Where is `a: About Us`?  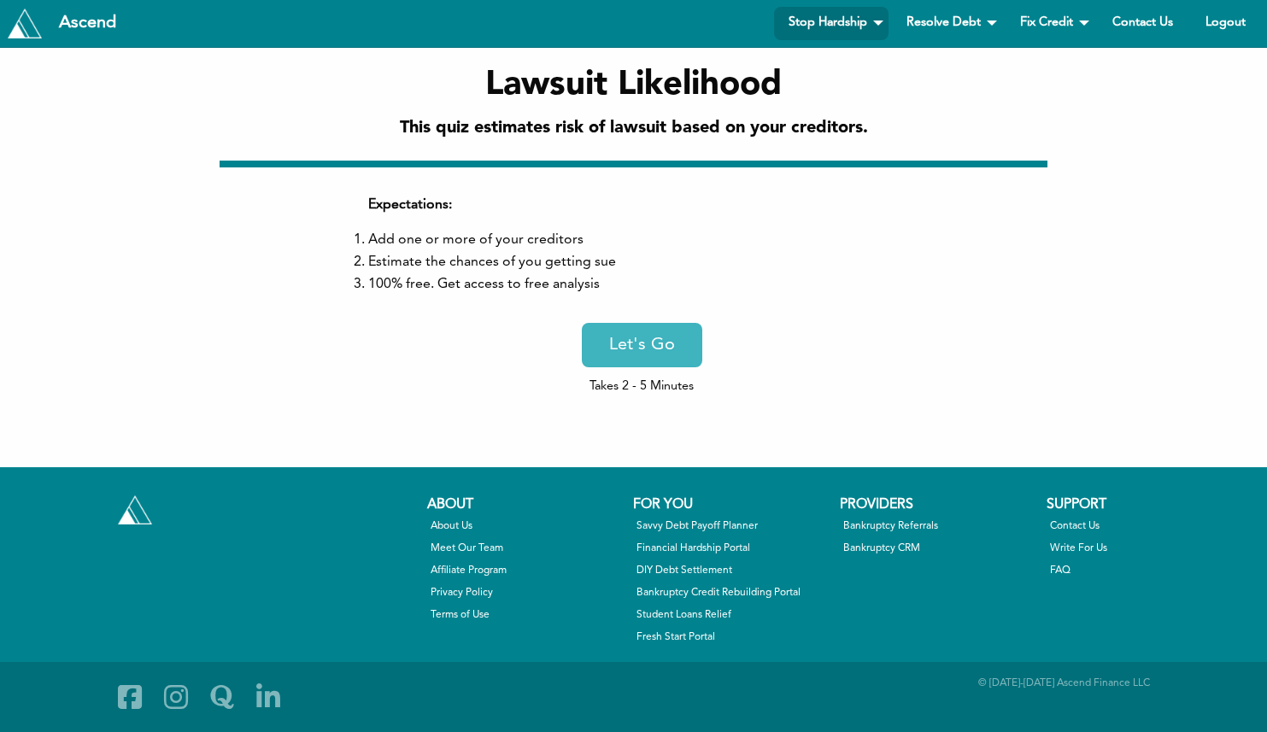 a: About Us is located at coordinates (526, 526).